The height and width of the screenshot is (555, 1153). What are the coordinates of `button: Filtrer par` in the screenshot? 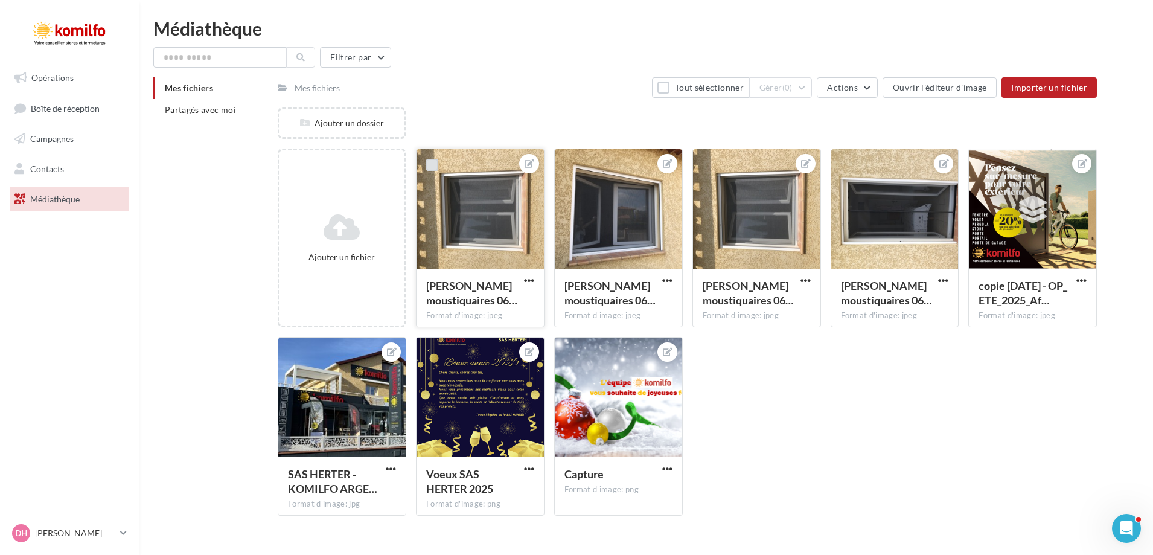 It's located at (355, 57).